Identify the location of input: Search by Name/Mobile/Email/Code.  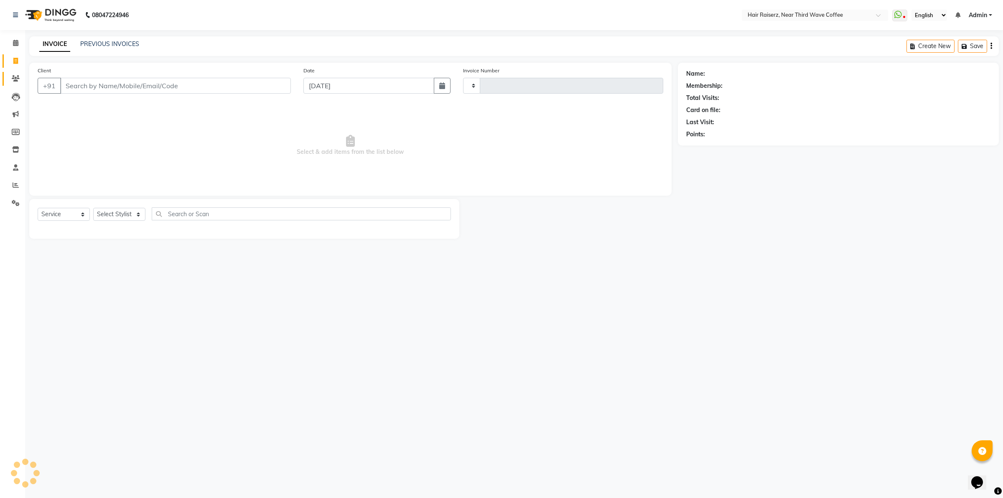
(176, 86).